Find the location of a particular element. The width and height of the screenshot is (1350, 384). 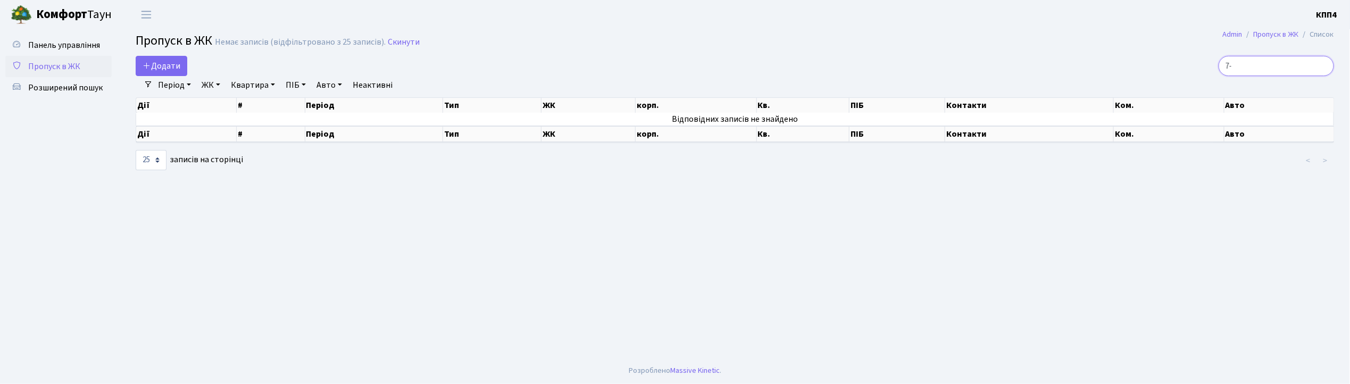

a: Неактивні is located at coordinates (372, 85).